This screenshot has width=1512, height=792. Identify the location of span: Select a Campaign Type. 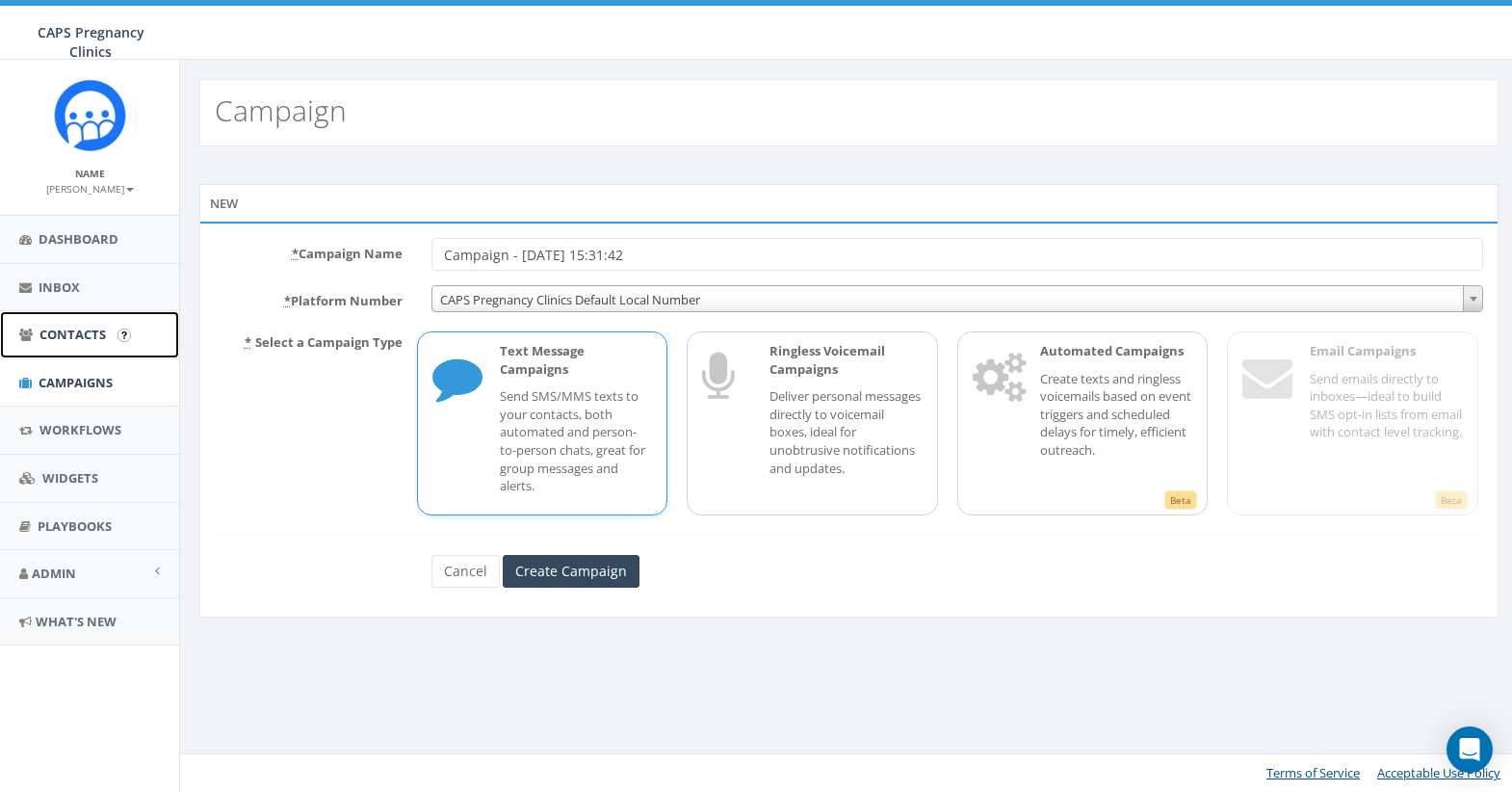
(328, 342).